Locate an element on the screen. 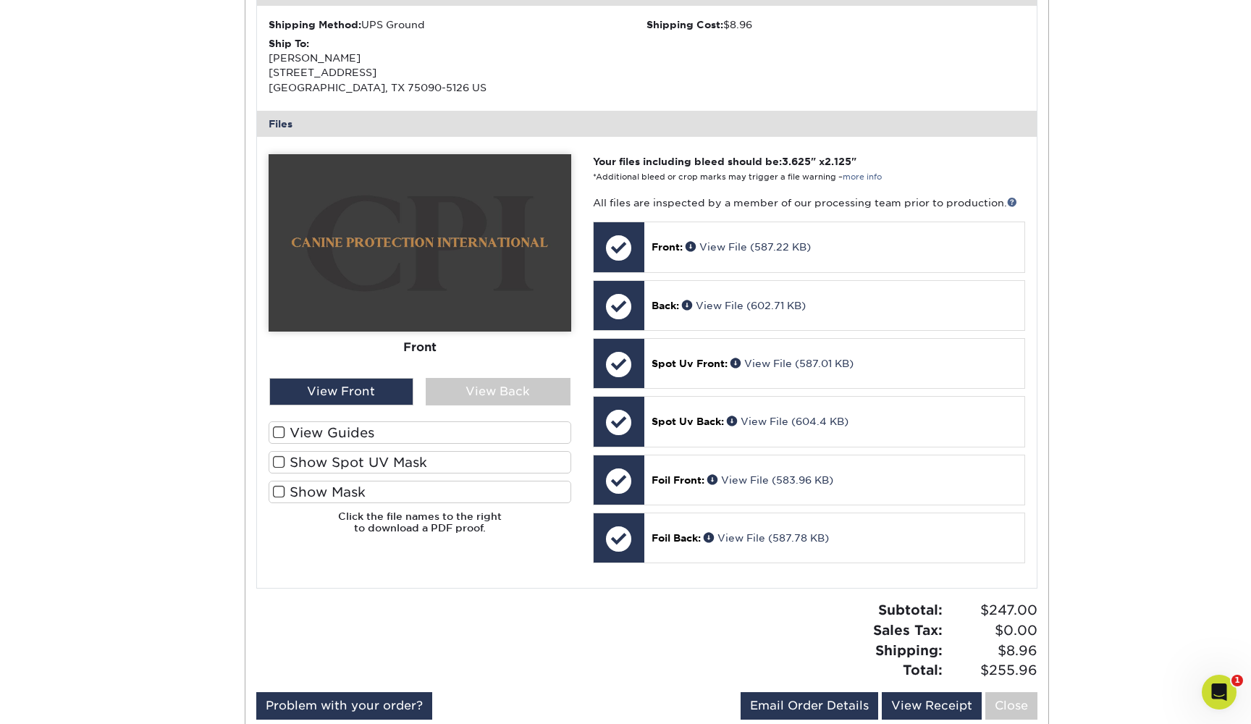 The height and width of the screenshot is (724, 1251). a: Email Order Details is located at coordinates (810, 706).